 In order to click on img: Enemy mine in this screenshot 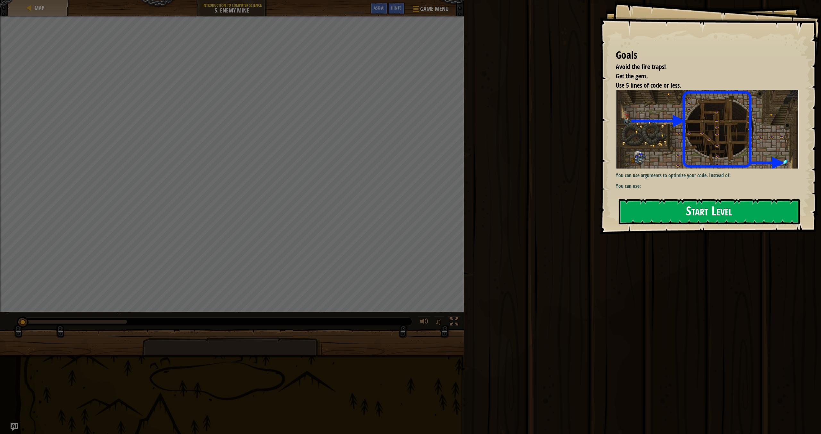, I will do `click(707, 129)`.